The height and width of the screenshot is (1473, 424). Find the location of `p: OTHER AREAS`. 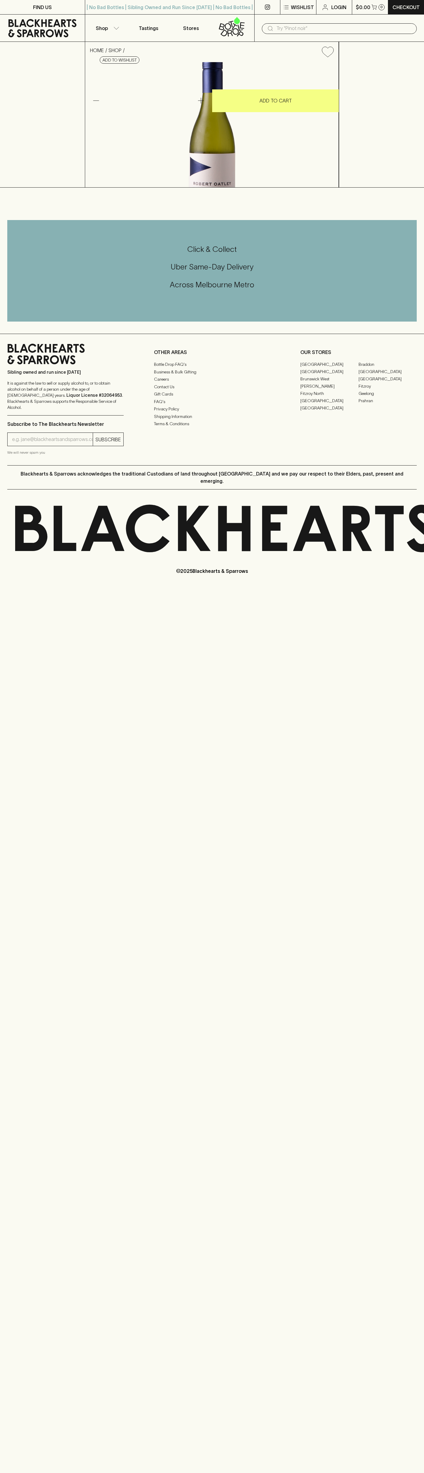

p: OTHER AREAS is located at coordinates (212, 352).